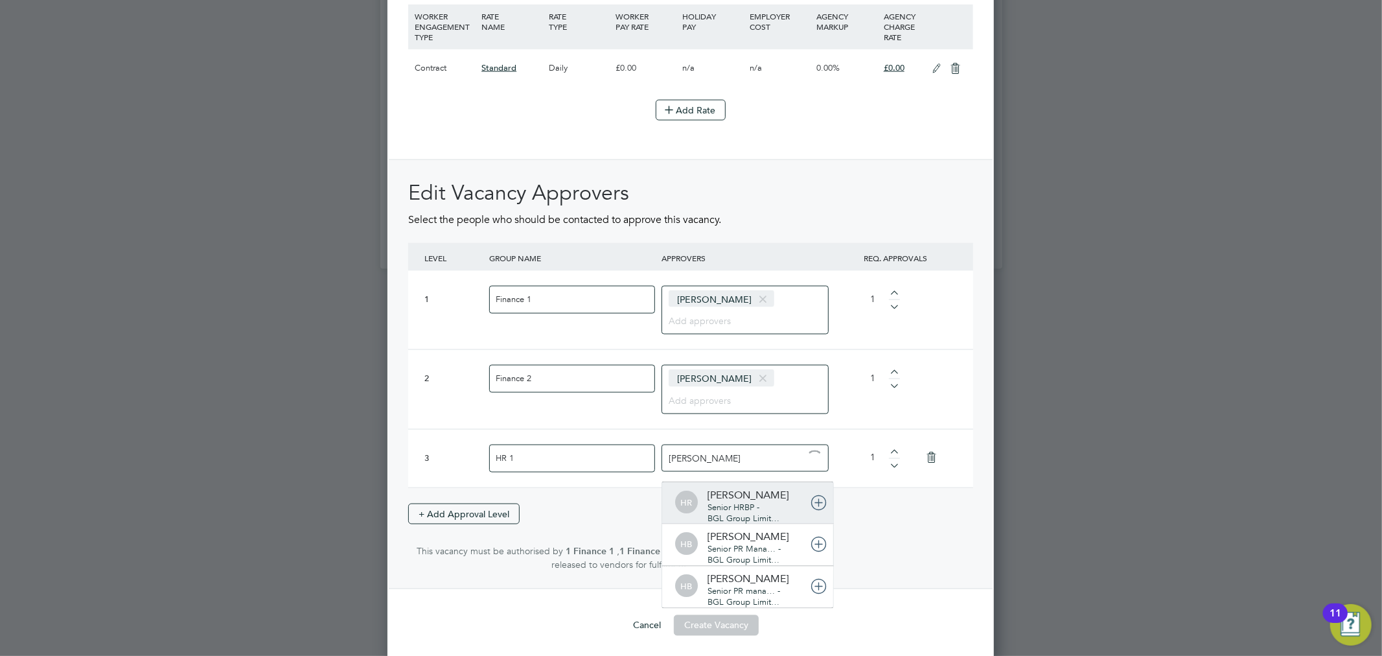 The height and width of the screenshot is (656, 1382). Describe the element at coordinates (894, 67) in the screenshot. I see `span: £0.00` at that location.